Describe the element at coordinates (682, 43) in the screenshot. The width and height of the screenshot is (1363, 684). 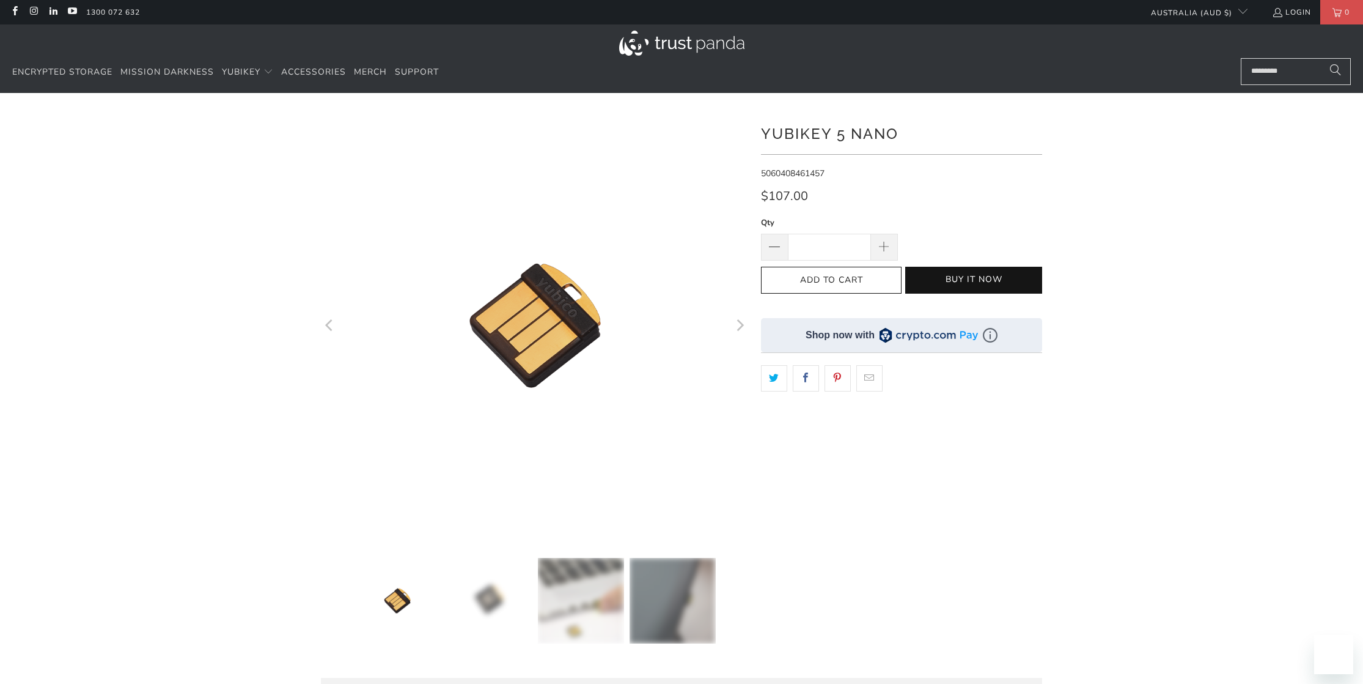
I see `img: Trust Panda Australia` at that location.